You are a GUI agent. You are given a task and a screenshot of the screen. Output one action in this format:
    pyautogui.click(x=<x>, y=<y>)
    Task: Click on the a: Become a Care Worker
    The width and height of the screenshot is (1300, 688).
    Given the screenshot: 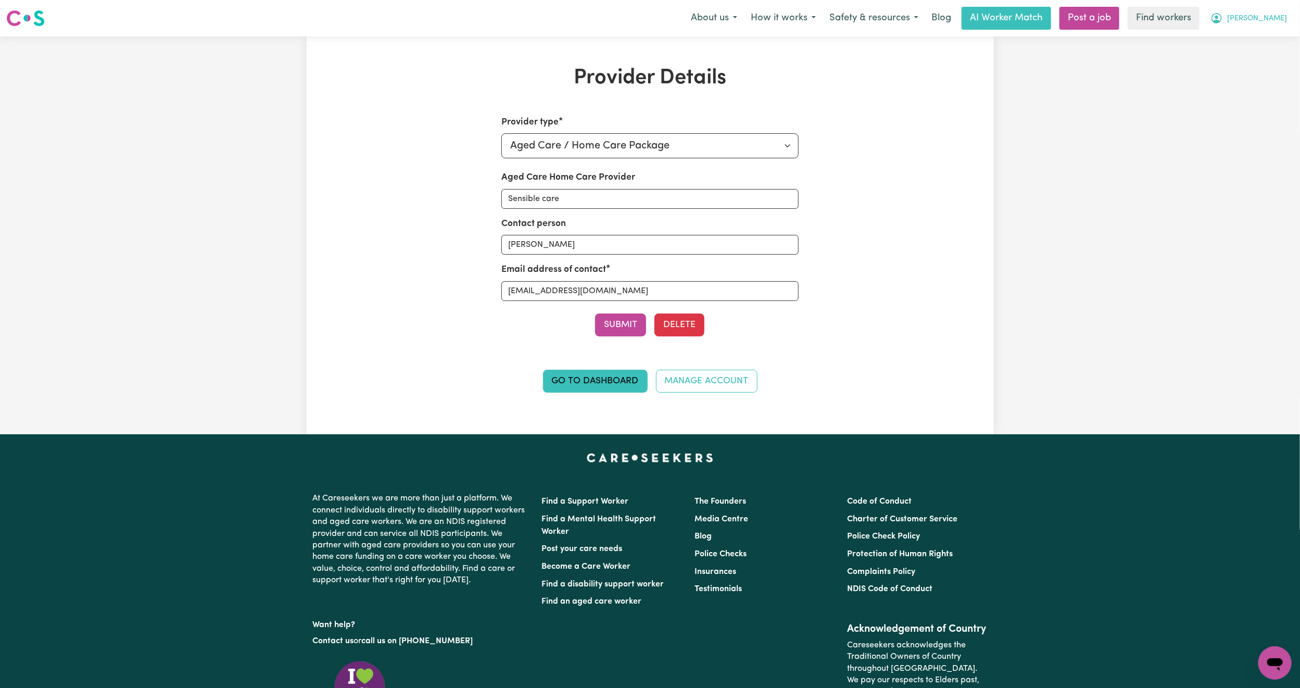 What is the action you would take?
    pyautogui.click(x=586, y=566)
    